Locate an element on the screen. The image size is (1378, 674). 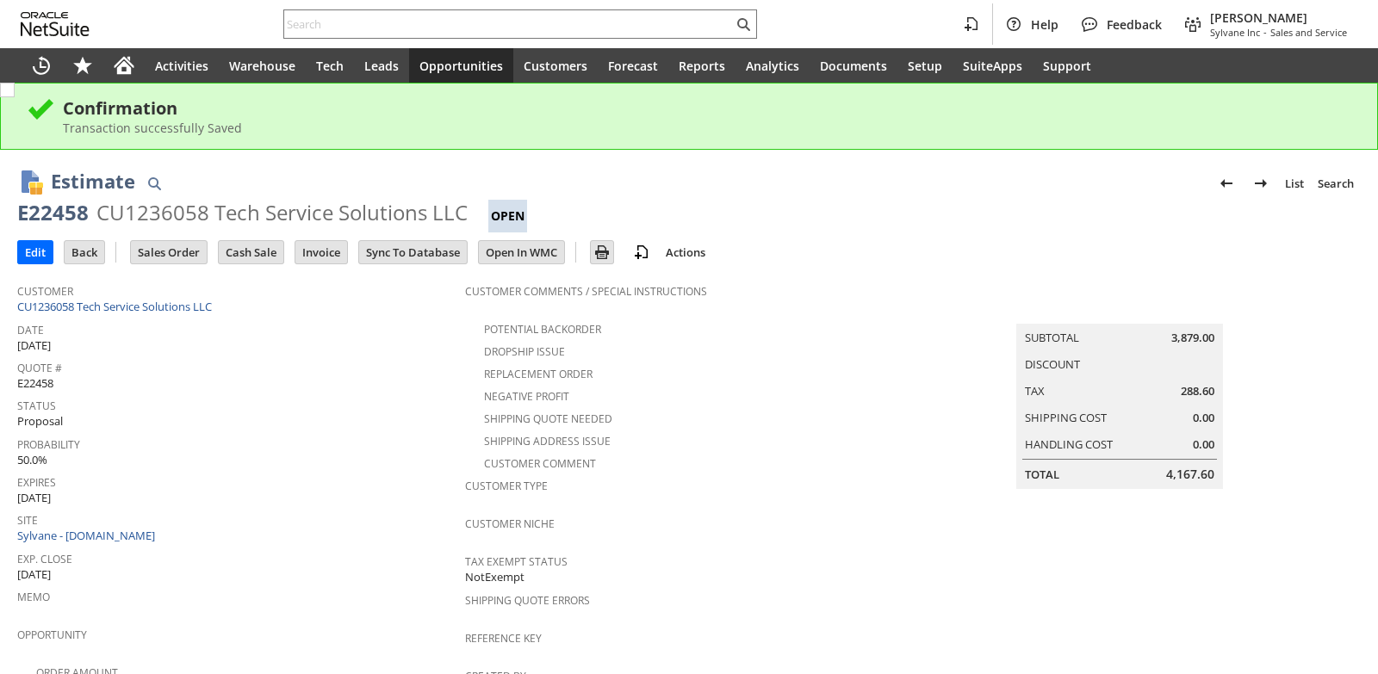
a: Site is located at coordinates (28, 520).